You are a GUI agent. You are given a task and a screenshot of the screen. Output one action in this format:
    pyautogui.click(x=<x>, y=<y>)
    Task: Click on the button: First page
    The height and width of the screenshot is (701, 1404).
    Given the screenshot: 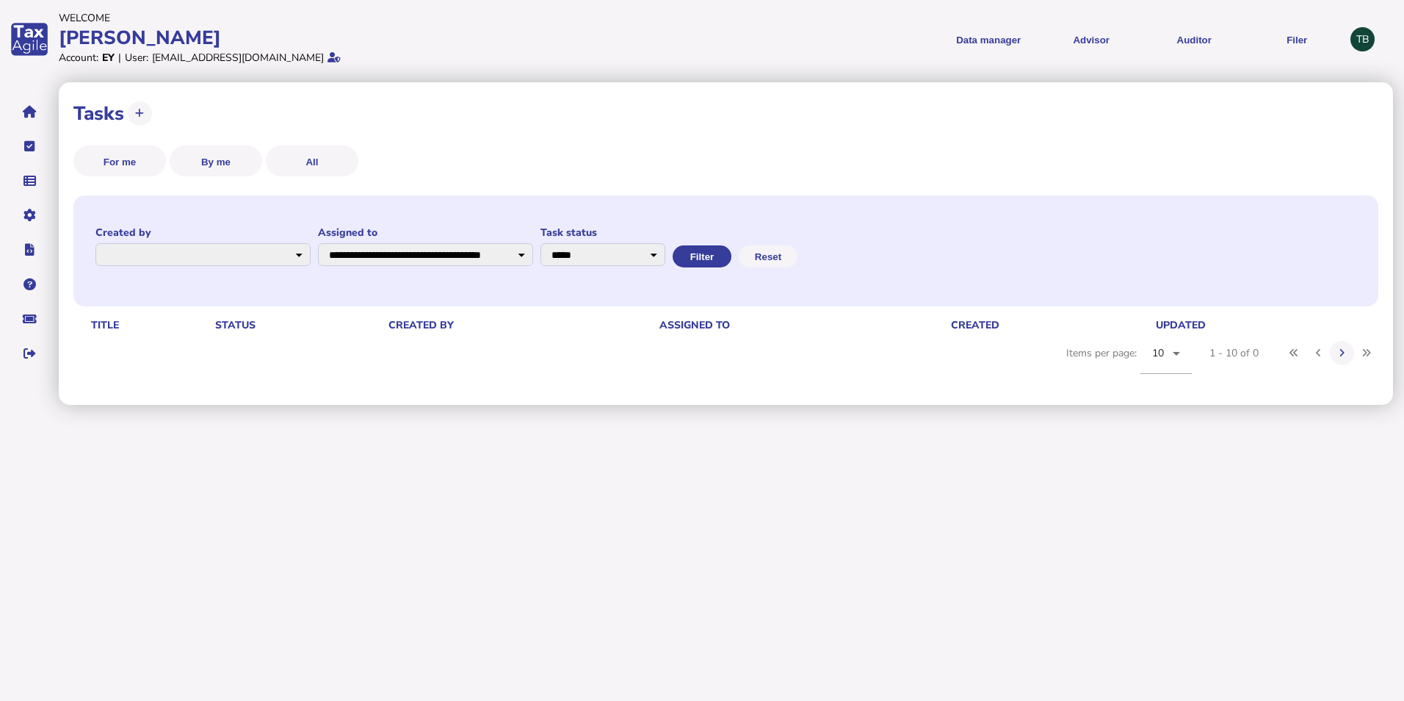 What is the action you would take?
    pyautogui.click(x=1294, y=352)
    